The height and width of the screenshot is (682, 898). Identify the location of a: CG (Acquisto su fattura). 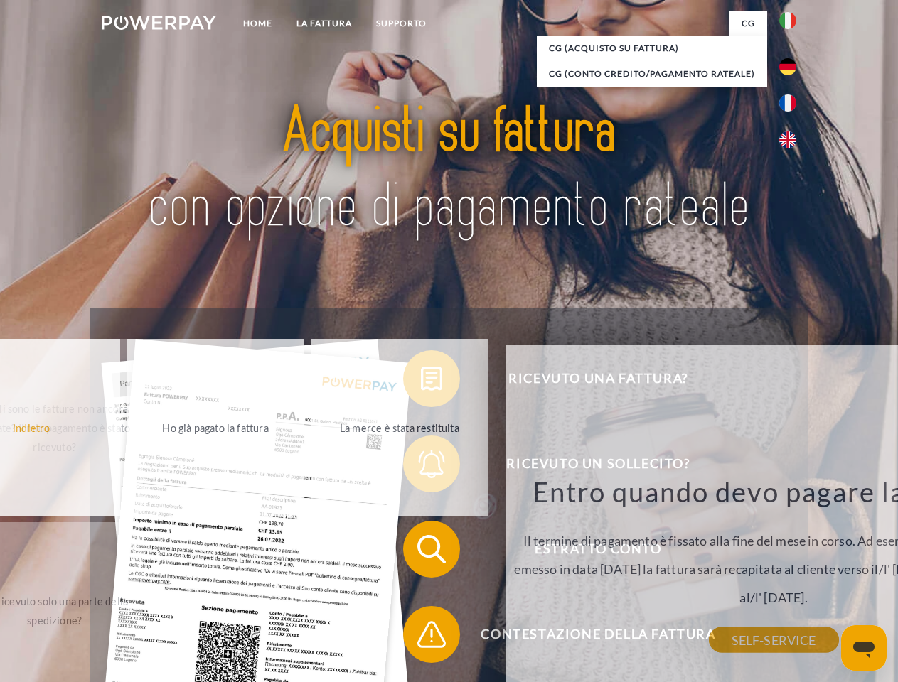
(652, 48).